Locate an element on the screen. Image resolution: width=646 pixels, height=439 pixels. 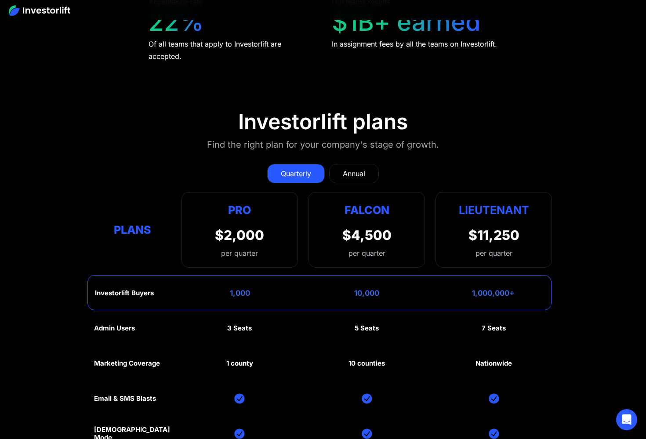
div: $2,000 is located at coordinates (239, 235).